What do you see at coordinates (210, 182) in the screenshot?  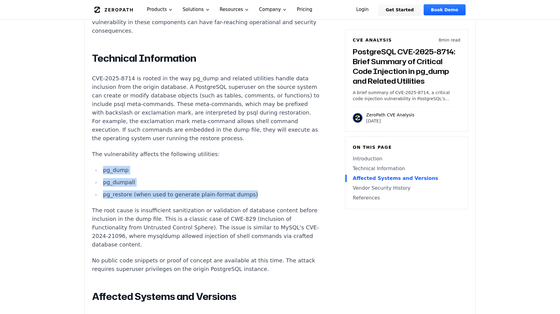 I see `li: pg_dumpall` at bounding box center [210, 182].